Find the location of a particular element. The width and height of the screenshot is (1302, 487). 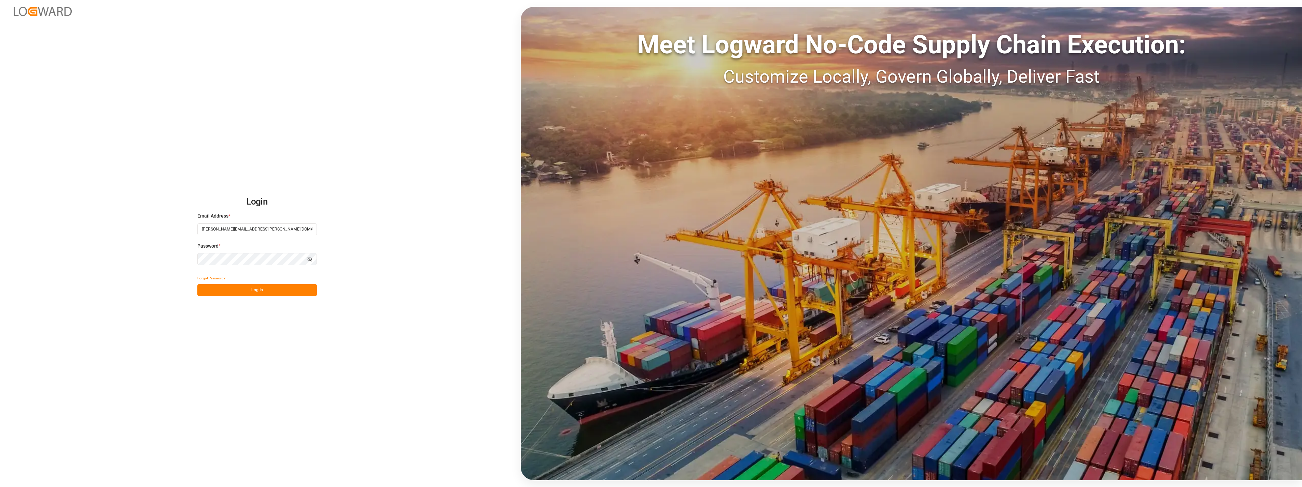

input: Enter your email is located at coordinates (257, 229).